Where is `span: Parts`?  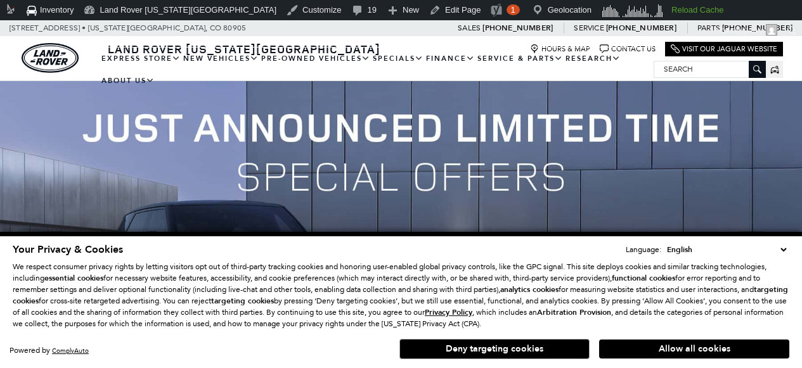
span: Parts is located at coordinates (708, 28).